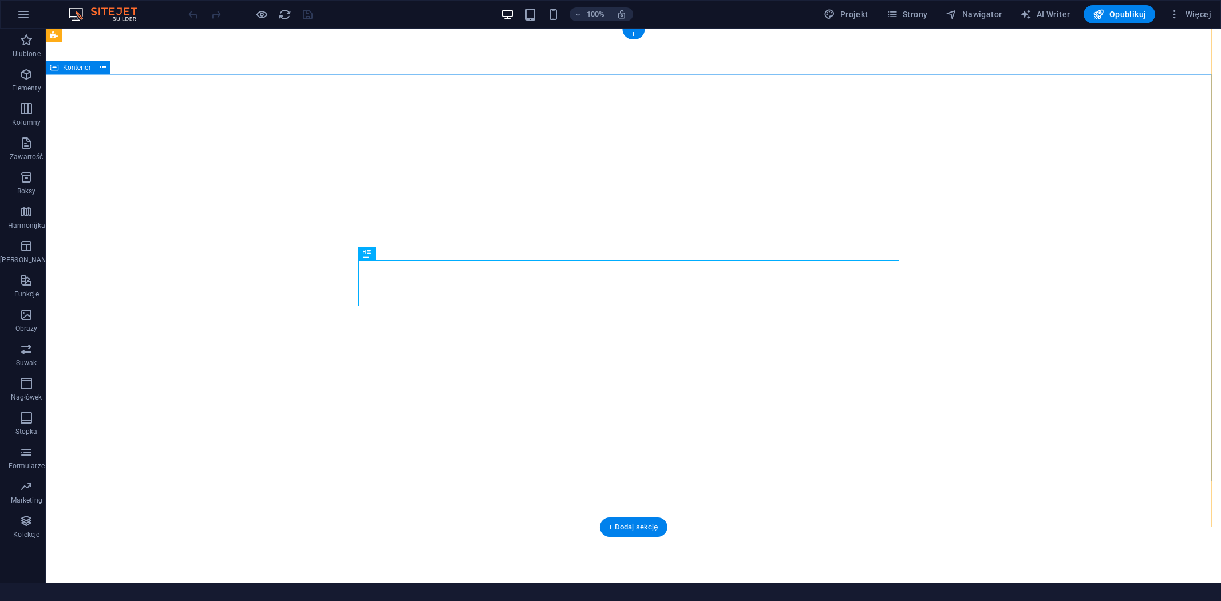 The height and width of the screenshot is (601, 1221). I want to click on div: + Dodaj sekcję, so click(633, 527).